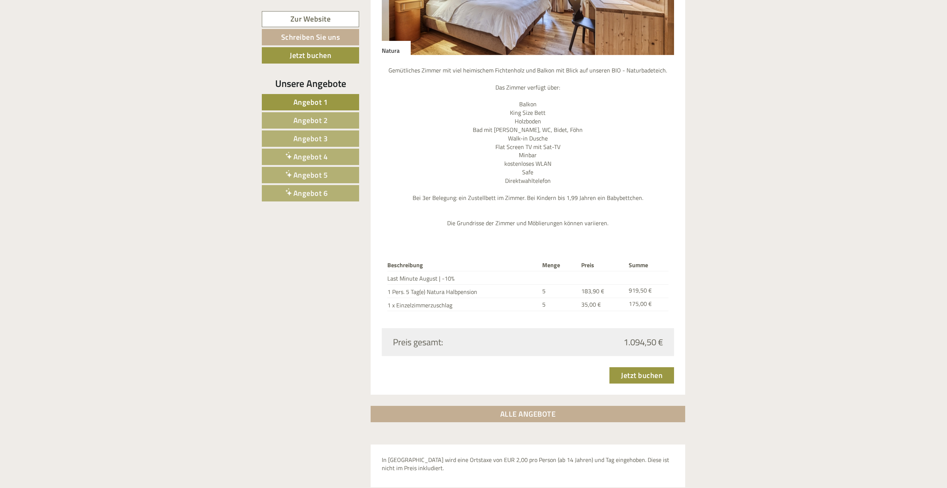  What do you see at coordinates (311, 138) in the screenshot?
I see `span: Angebot 3` at bounding box center [311, 138].